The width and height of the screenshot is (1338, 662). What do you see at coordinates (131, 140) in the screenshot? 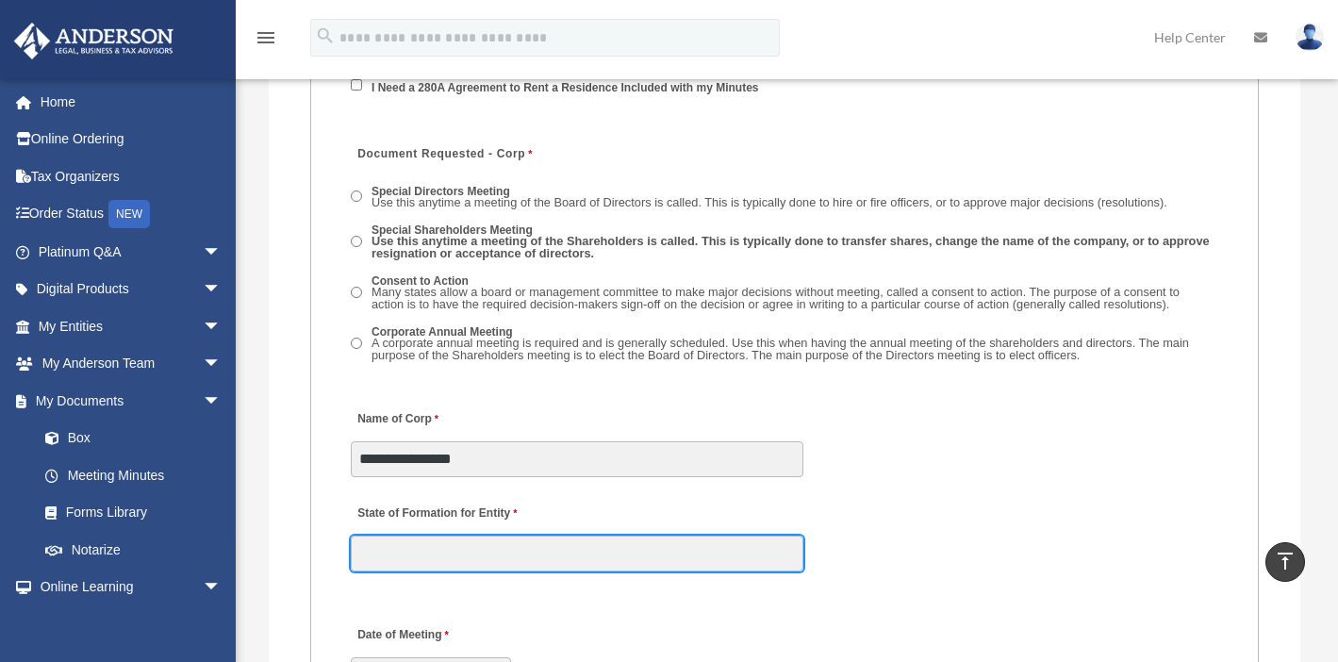
I see `a: Online Ordering` at bounding box center [131, 140].